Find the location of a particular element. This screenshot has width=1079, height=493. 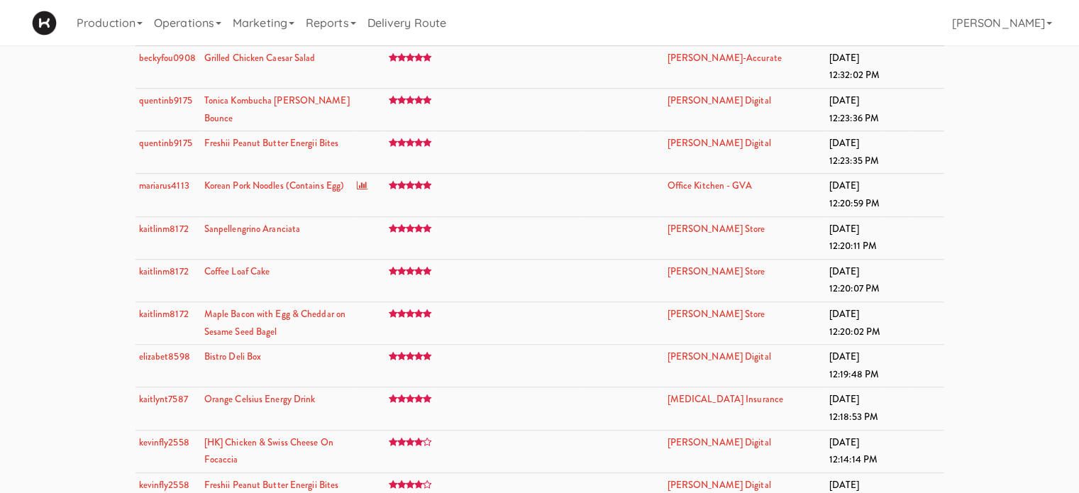

a: Korean Pork Noodles (Contains Egg) is located at coordinates (274, 185).